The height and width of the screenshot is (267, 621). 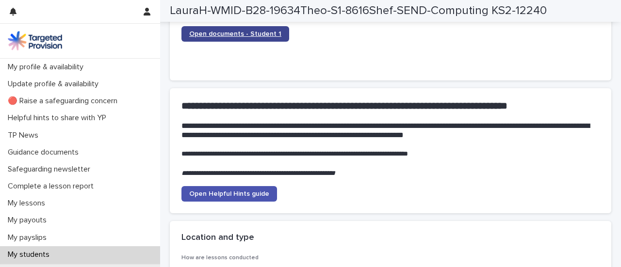 What do you see at coordinates (218, 238) in the screenshot?
I see `h2: Location and type` at bounding box center [218, 238].